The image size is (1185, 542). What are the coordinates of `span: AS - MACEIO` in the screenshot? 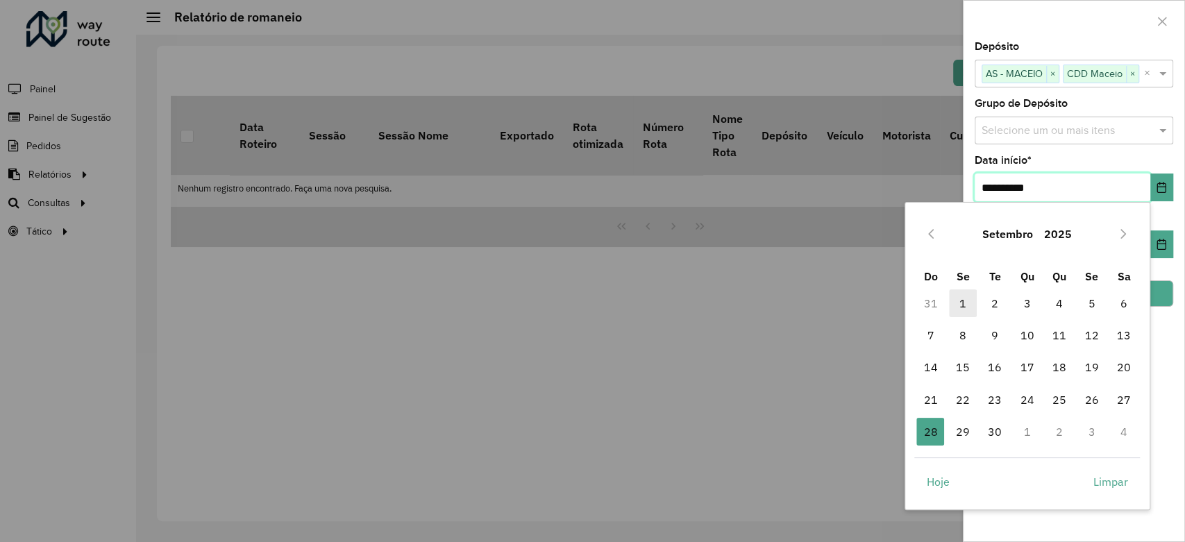 It's located at (1014, 74).